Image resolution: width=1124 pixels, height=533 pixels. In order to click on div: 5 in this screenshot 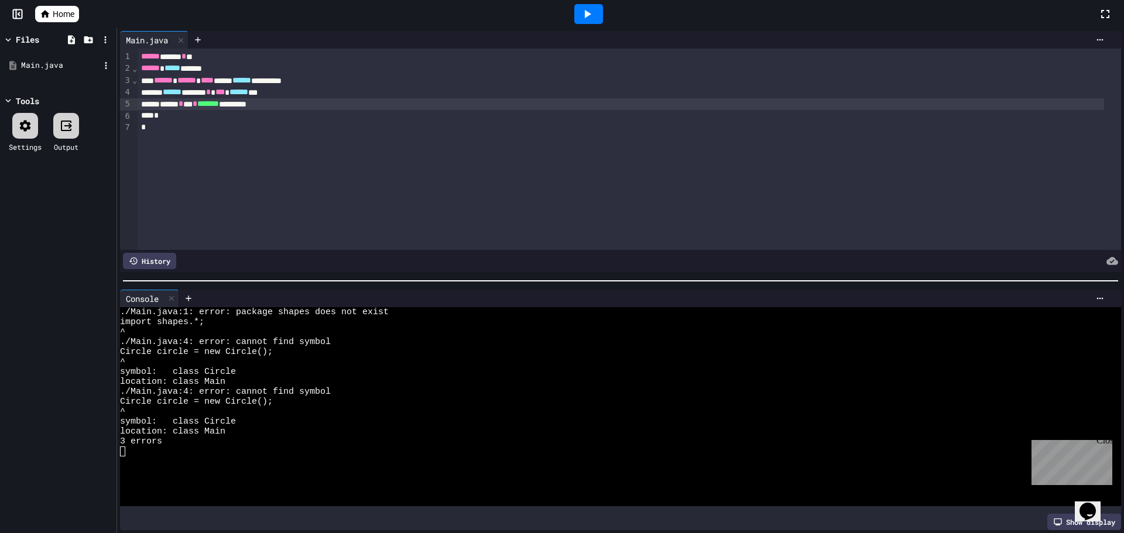, I will do `click(126, 104)`.